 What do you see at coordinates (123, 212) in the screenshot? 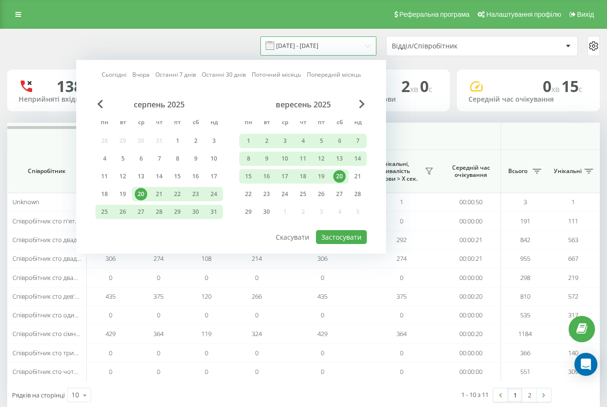
I see `div: вт 26 серп 2025 р.` at bounding box center [123, 212].